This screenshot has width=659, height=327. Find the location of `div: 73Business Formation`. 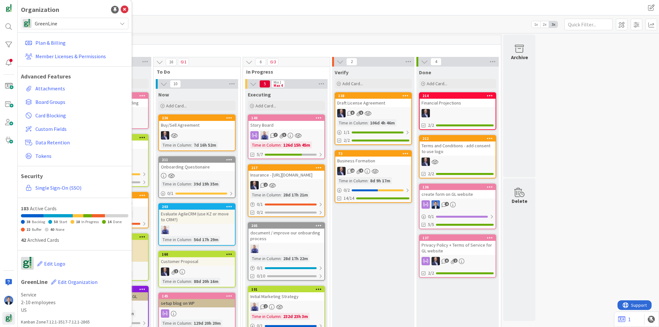

div: 73Business Formation is located at coordinates (374, 158).